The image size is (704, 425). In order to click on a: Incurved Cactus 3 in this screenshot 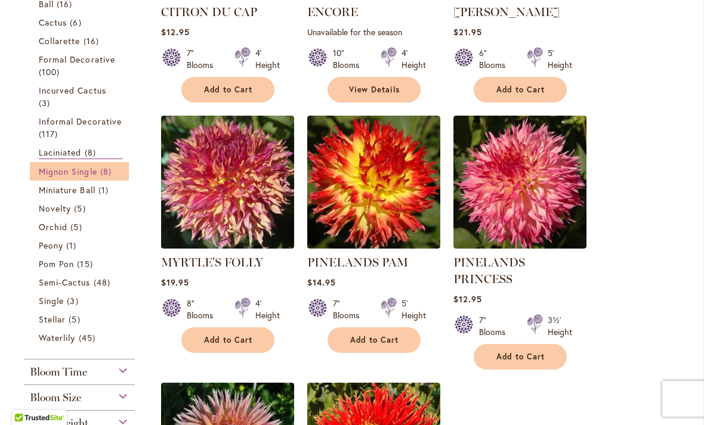, I will do `click(80, 97)`.